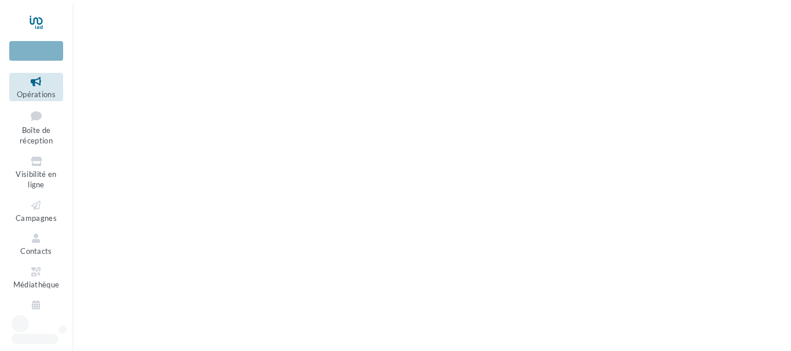 The width and height of the screenshot is (791, 351). Describe the element at coordinates (36, 94) in the screenshot. I see `span: Opérations` at that location.